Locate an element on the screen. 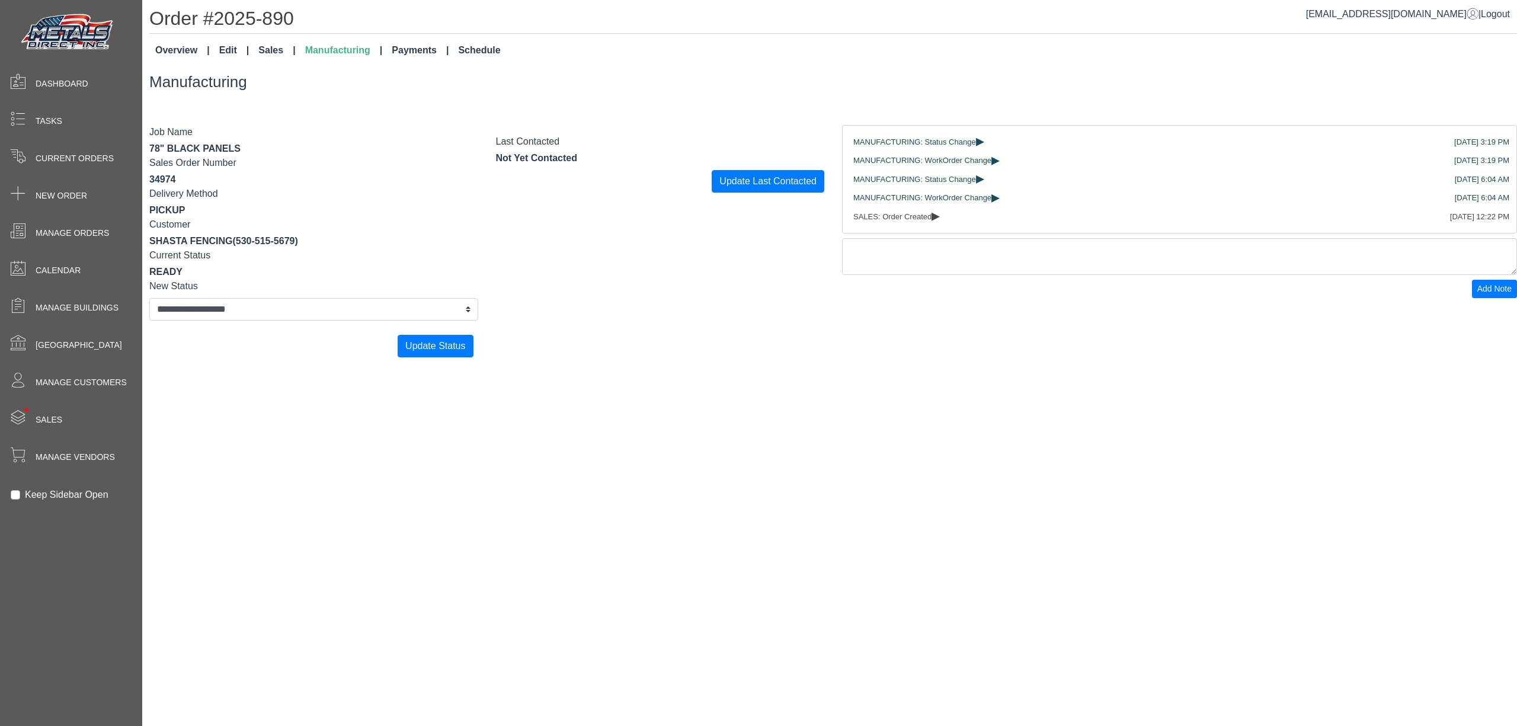 This screenshot has height=726, width=1517. span: Tasks is located at coordinates (49, 121).